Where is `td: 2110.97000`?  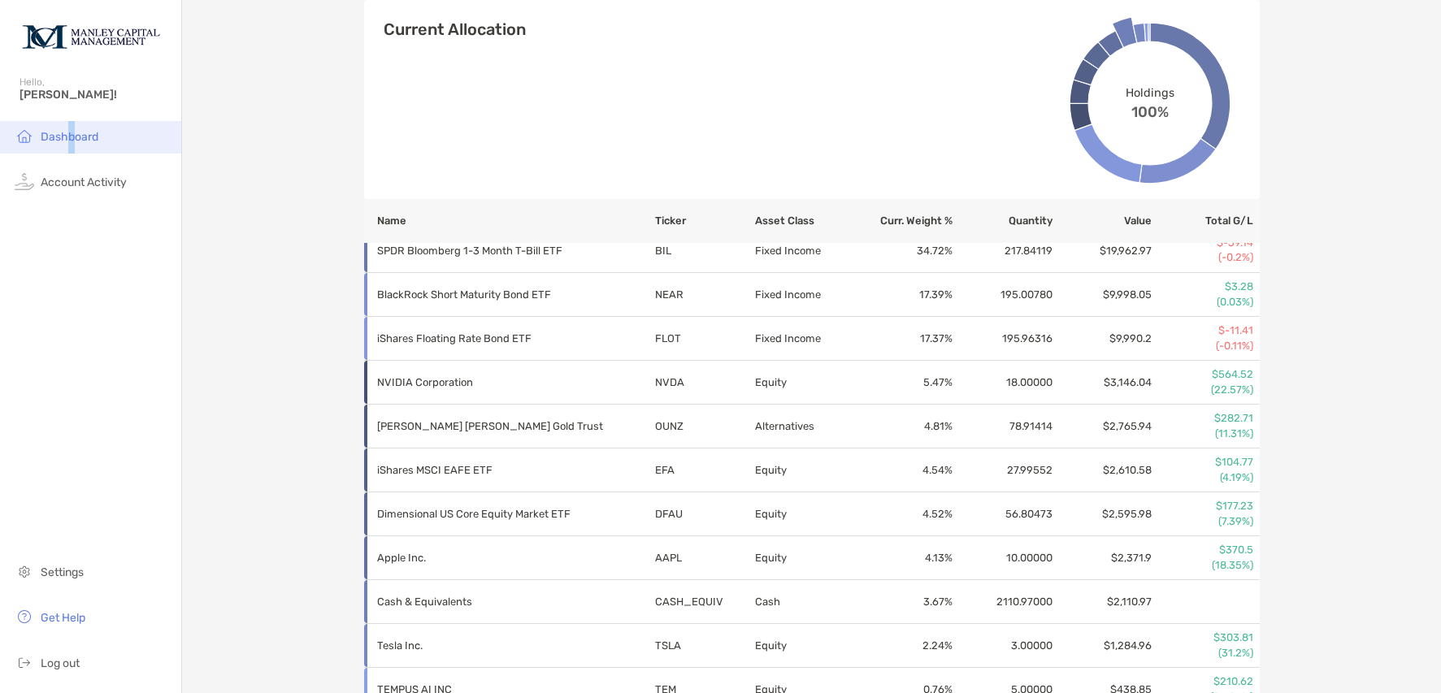 td: 2110.97000 is located at coordinates (1003, 602).